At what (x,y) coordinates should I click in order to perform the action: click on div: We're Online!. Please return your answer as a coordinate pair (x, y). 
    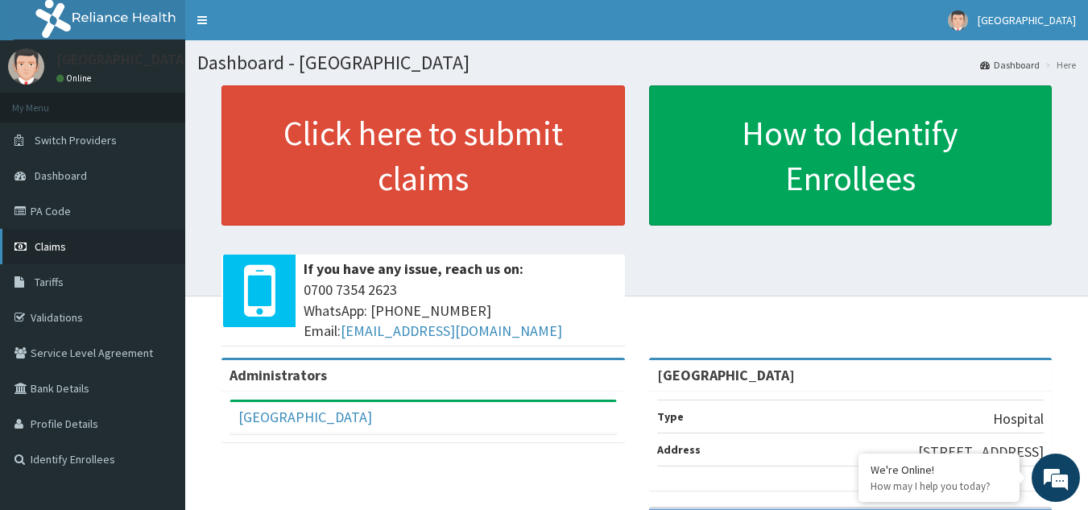
    Looking at the image, I should click on (939, 470).